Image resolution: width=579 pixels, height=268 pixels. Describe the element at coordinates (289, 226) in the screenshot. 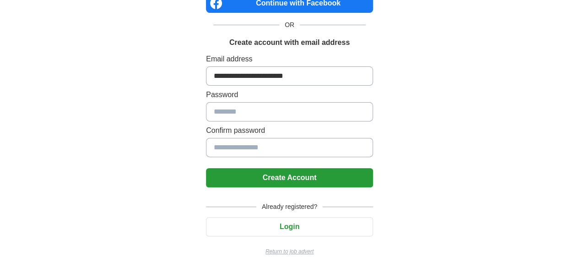

I see `a: Login` at that location.